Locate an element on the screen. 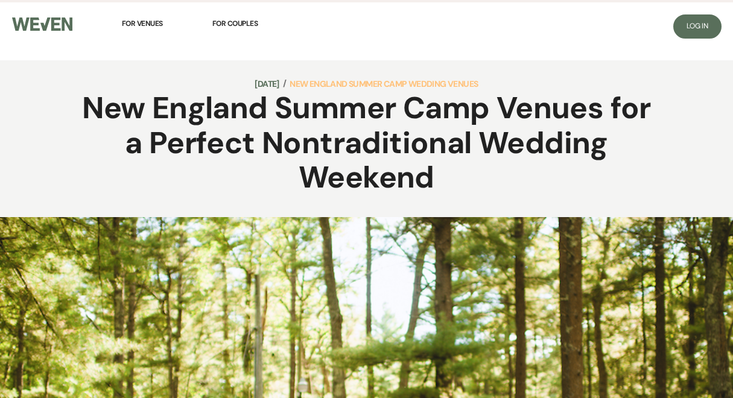 The image size is (733, 398). a: Log In is located at coordinates (697, 27).